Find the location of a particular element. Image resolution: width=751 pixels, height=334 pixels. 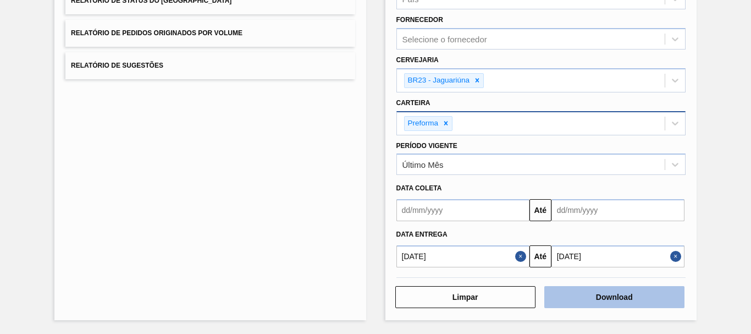

div: Último Mês is located at coordinates (423, 164).